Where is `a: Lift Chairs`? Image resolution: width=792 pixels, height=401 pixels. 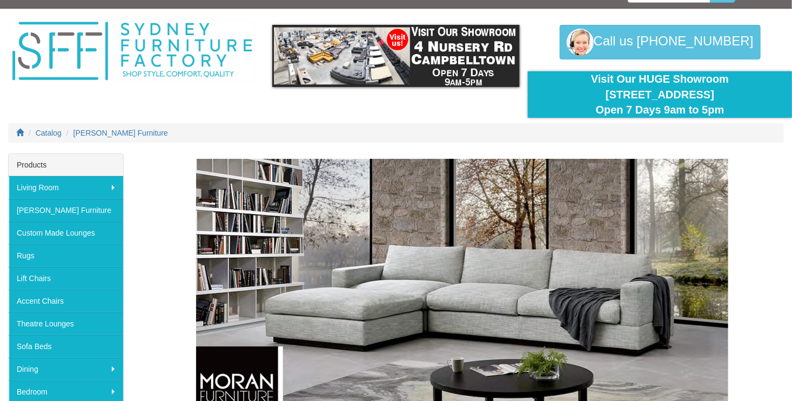 a: Lift Chairs is located at coordinates (66, 278).